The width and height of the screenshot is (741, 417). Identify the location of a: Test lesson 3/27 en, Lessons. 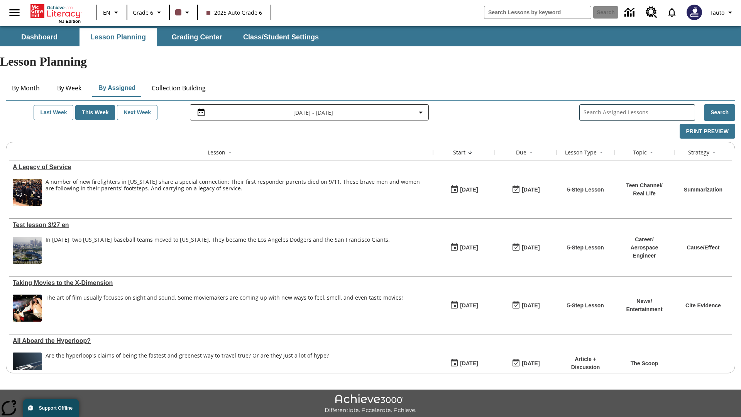
(221, 225).